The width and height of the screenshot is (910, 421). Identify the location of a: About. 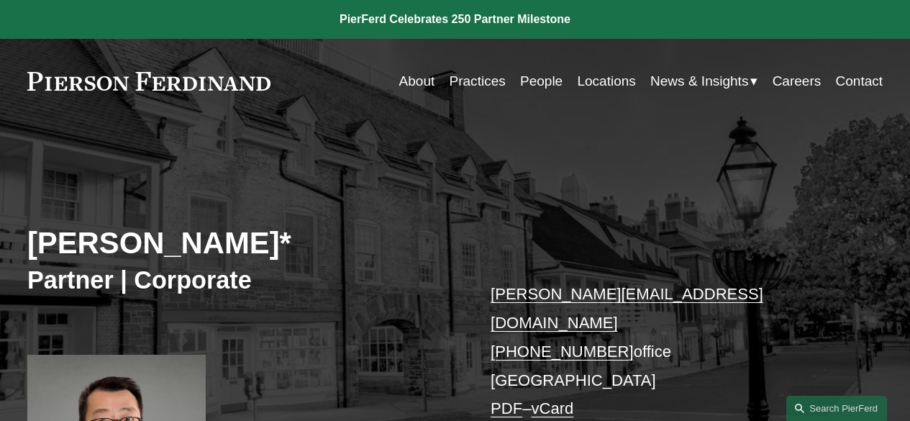
(417, 81).